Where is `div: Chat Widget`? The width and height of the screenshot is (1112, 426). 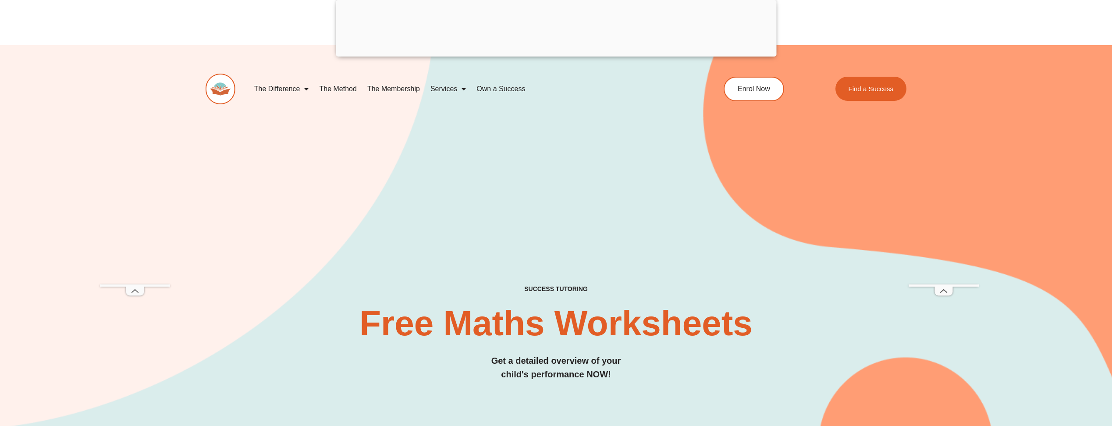
div: Chat Widget is located at coordinates (1039, 377).